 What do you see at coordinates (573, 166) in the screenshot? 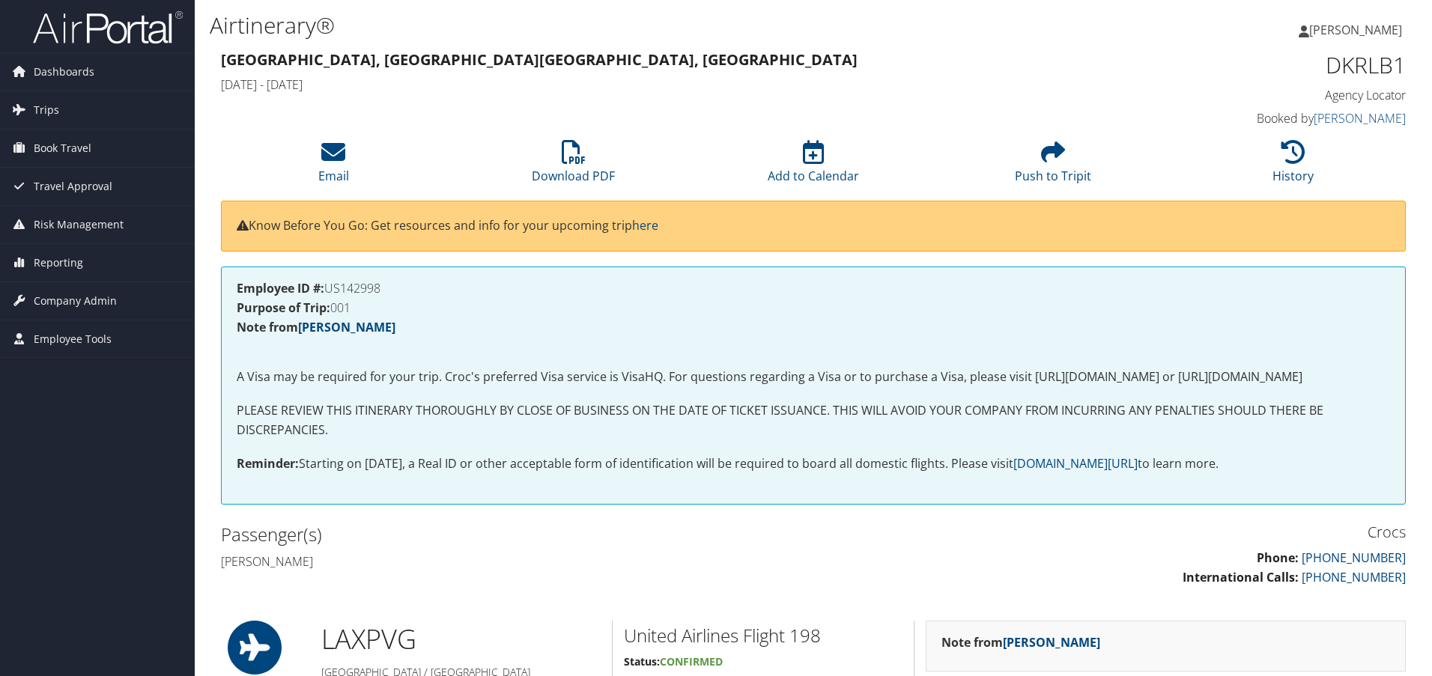
I see `a: Download PDF` at bounding box center [573, 166].